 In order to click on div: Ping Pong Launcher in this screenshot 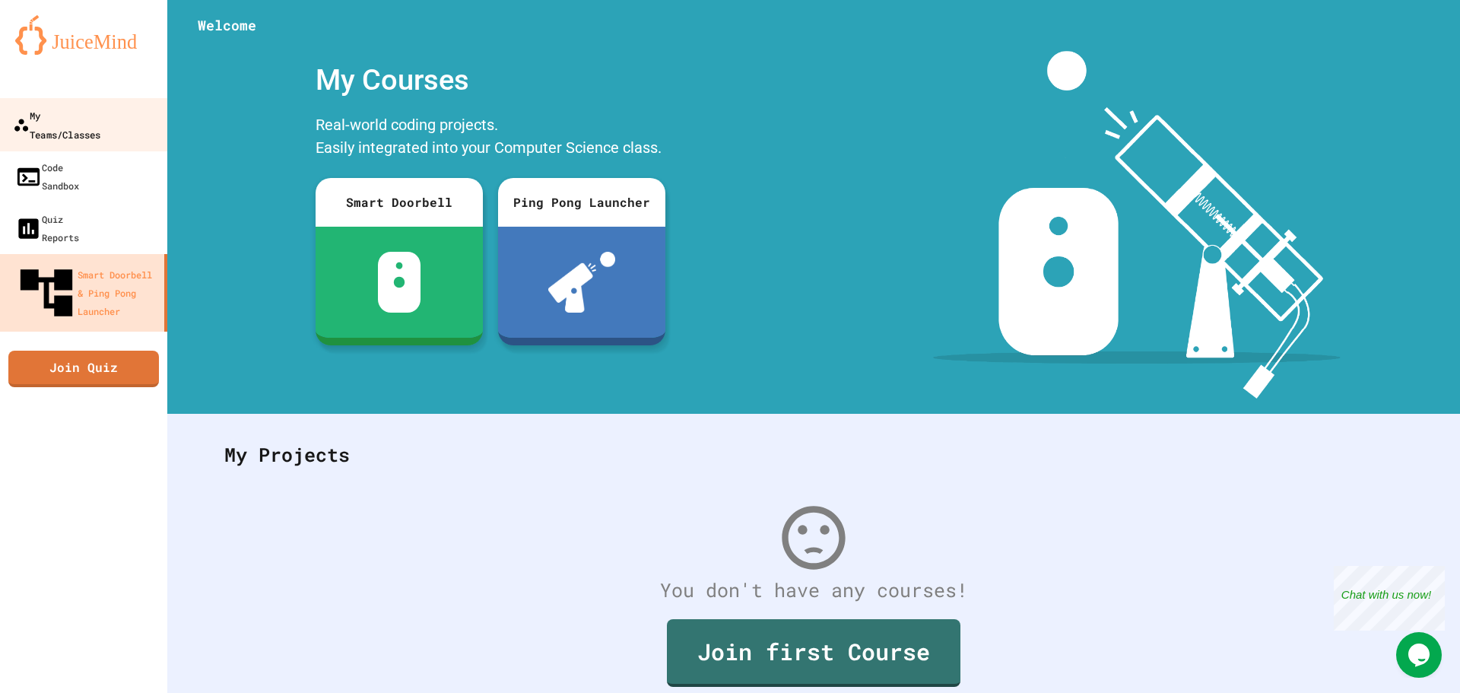, I will do `click(582, 202)`.